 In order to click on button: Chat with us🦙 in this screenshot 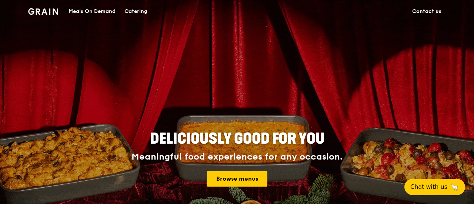, I will do `click(435, 187)`.